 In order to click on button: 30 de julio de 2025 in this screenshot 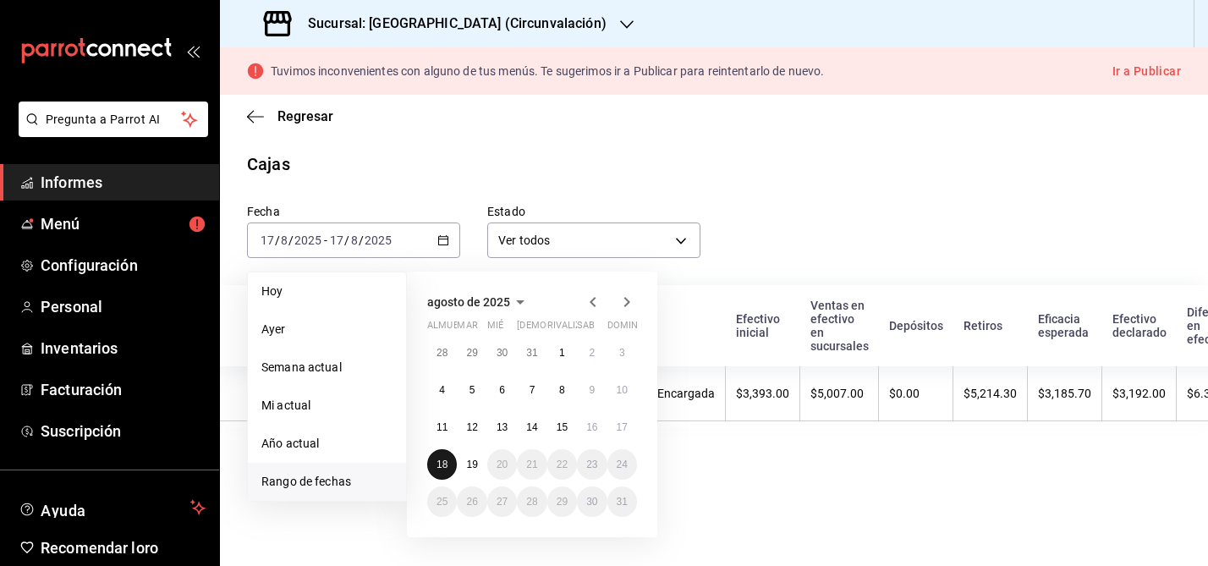, I will do `click(502, 353)`.